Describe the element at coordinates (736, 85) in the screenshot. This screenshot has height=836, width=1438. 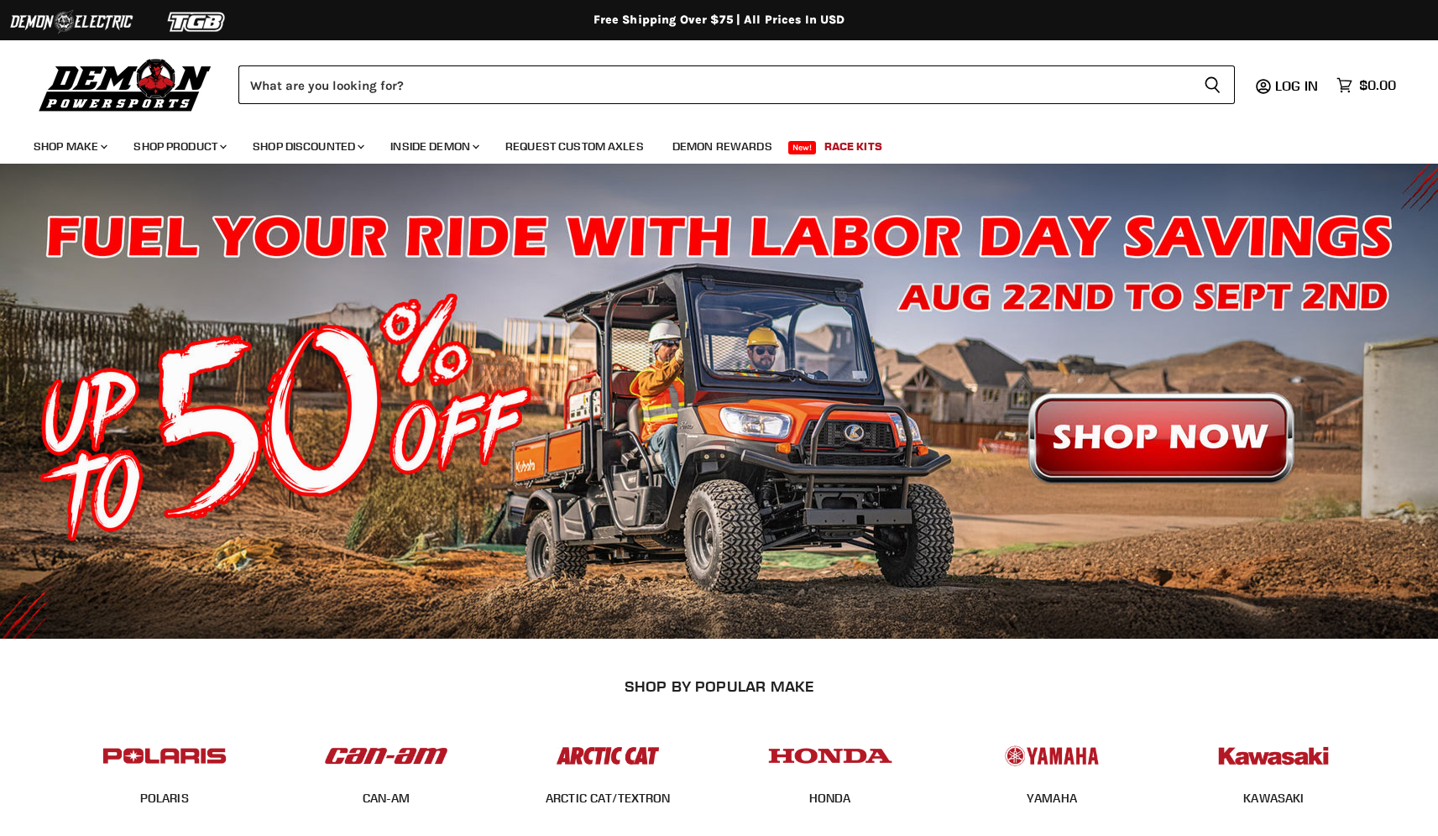
I see `form: Product` at that location.